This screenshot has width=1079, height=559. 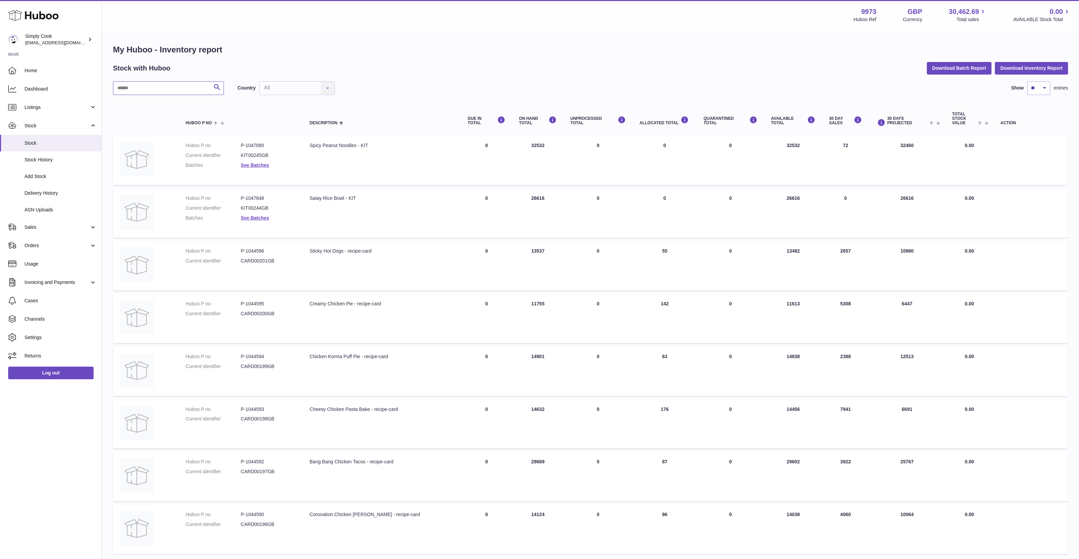 I want to click on td: 11755, so click(x=538, y=318).